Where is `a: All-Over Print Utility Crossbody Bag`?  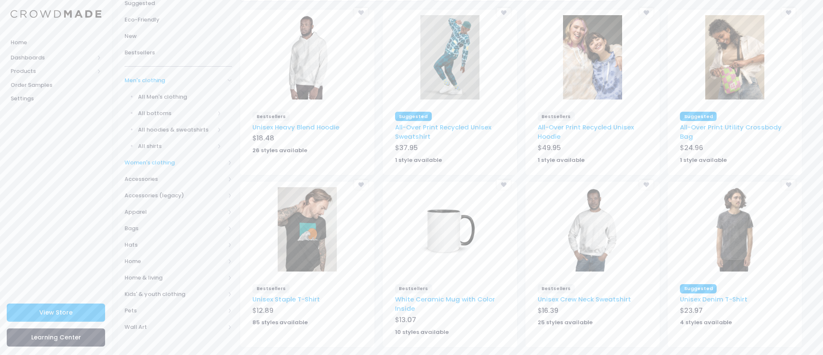
a: All-Over Print Utility Crossbody Bag is located at coordinates (731, 132).